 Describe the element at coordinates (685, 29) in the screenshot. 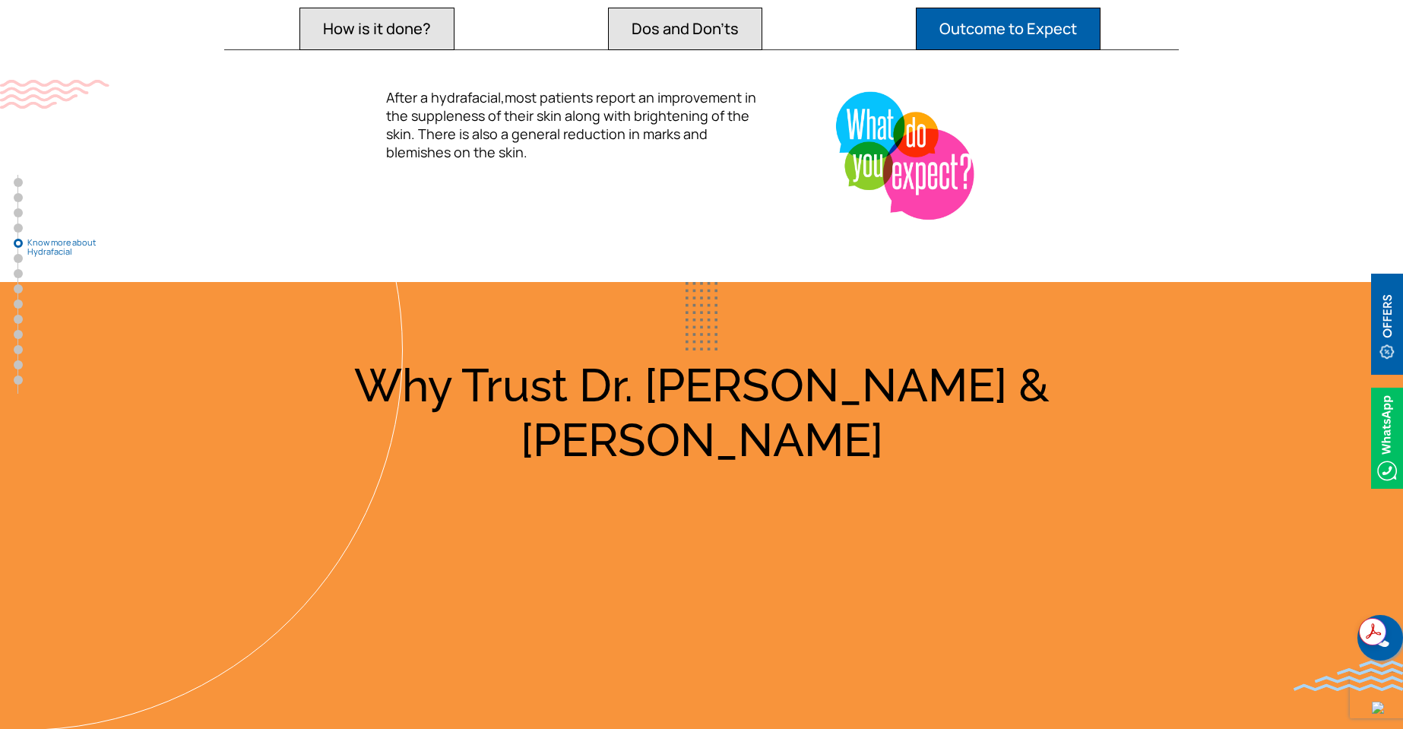

I see `button: Dos and Don'ts` at that location.